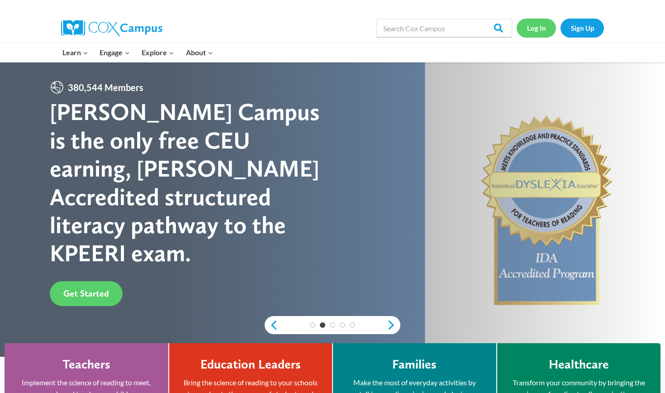  What do you see at coordinates (86, 364) in the screenshot?
I see `h4: Teachers` at bounding box center [86, 364].